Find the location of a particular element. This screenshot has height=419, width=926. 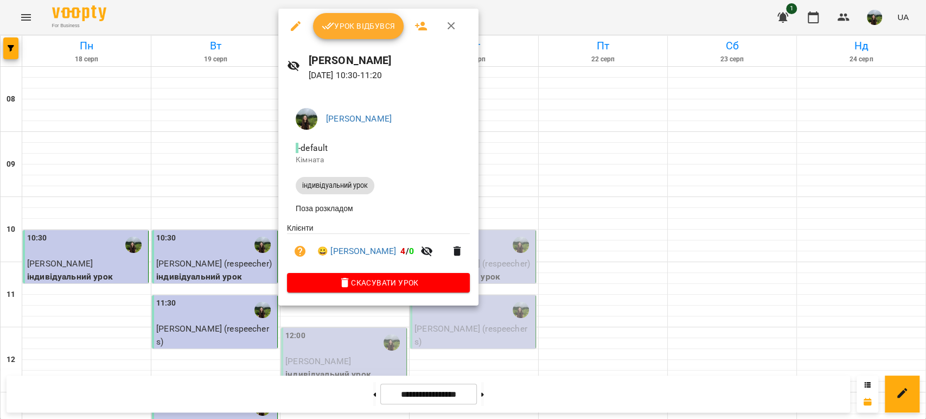

button: Скасувати Урок is located at coordinates (378, 283).